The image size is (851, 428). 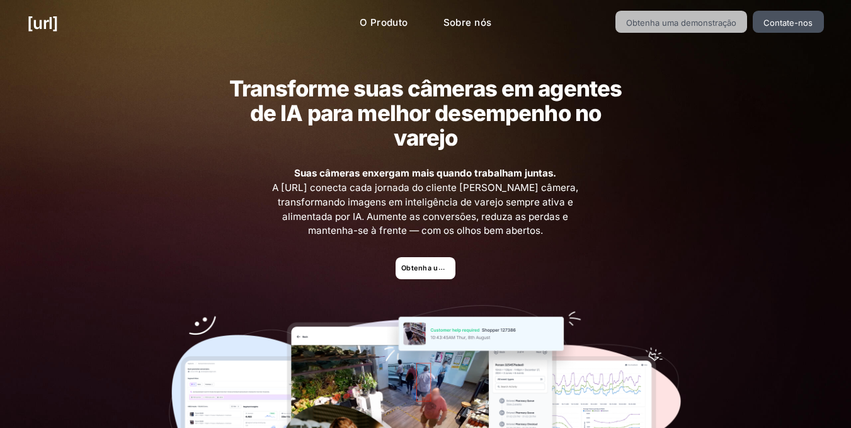 I want to click on font: Contate-nos, so click(x=788, y=23).